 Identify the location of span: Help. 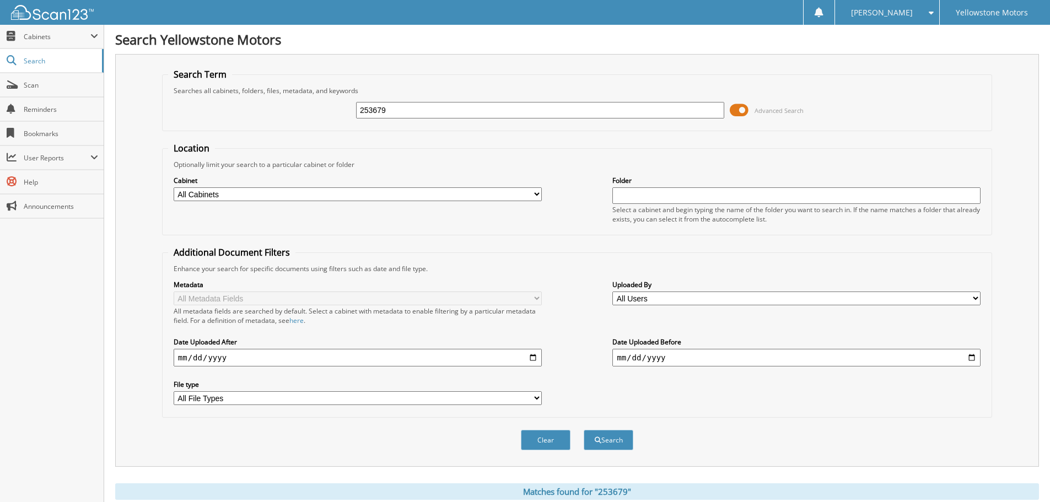
(61, 182).